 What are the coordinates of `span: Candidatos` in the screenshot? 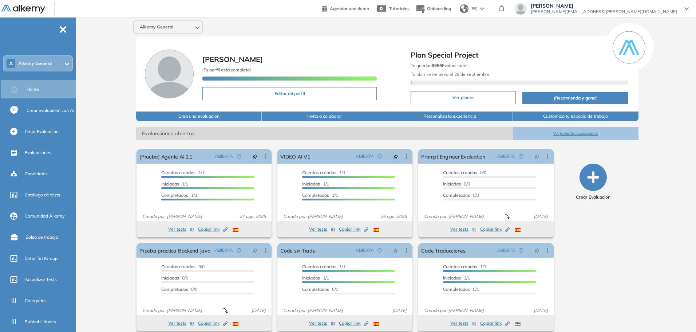 It's located at (36, 174).